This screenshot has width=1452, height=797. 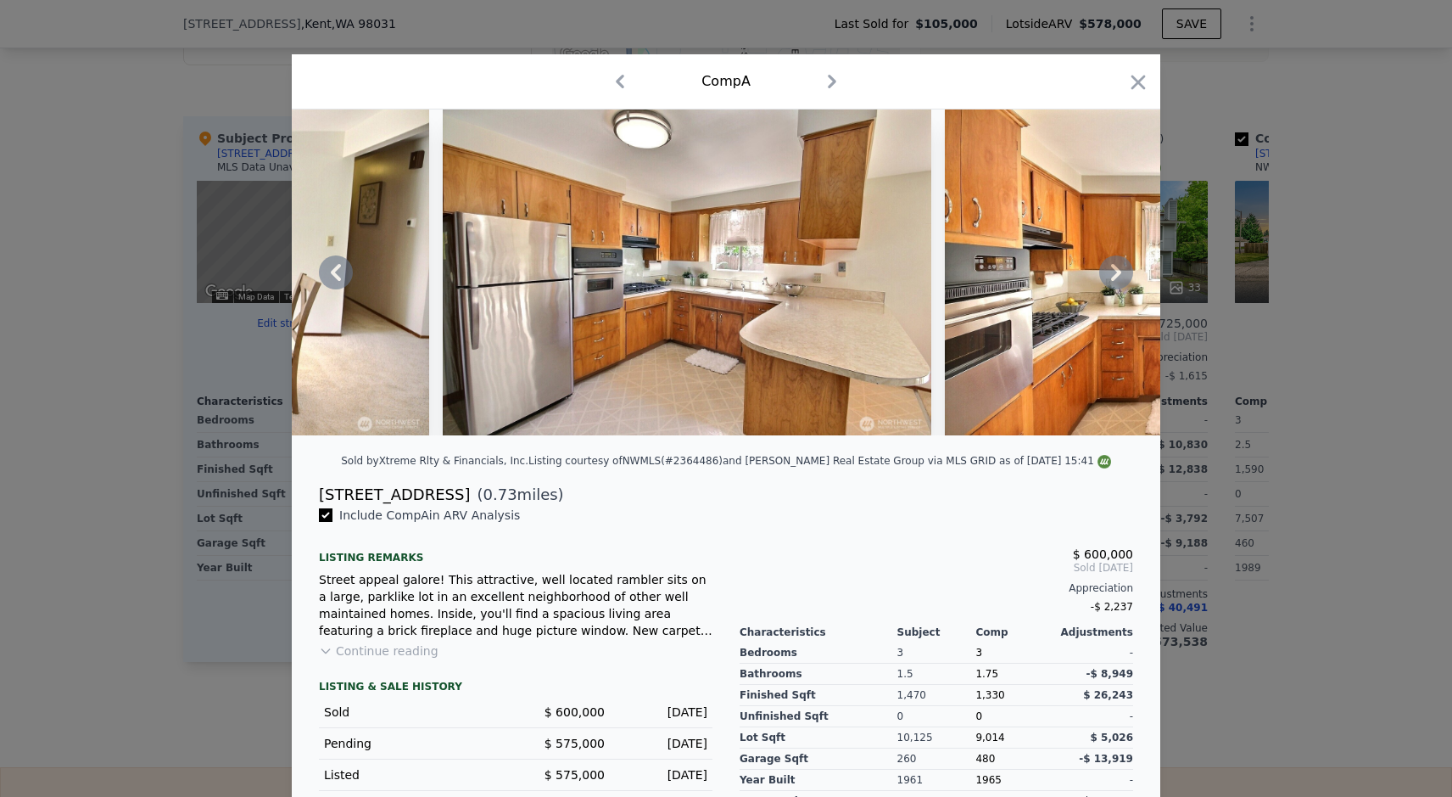 What do you see at coordinates (434, 461) in the screenshot?
I see `div: Sold by Xtreme Rlty & Financials, Inc .` at bounding box center [434, 461].